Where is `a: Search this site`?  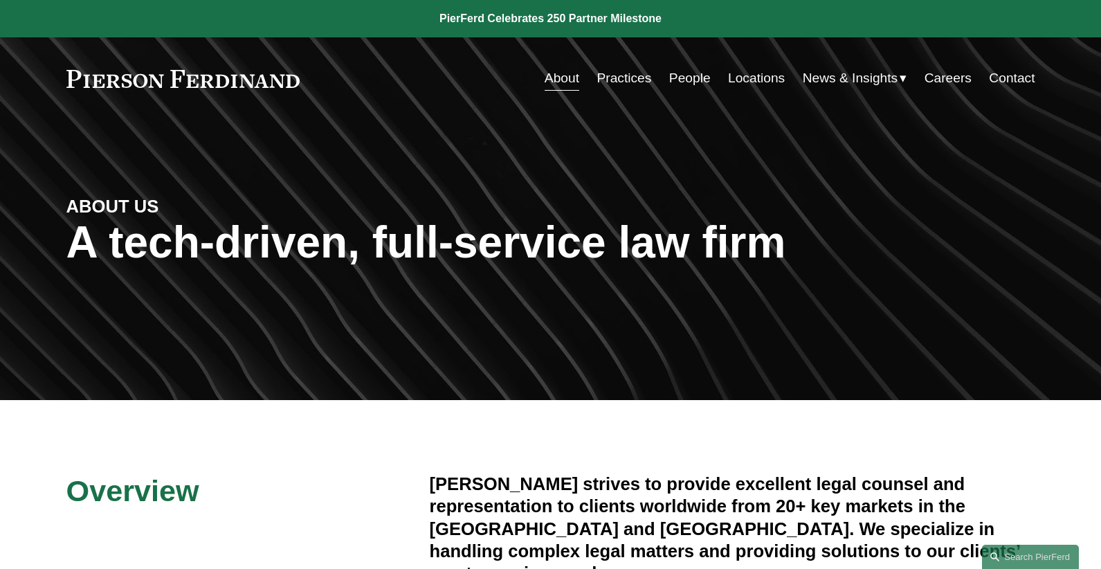 a: Search this site is located at coordinates (1031, 557).